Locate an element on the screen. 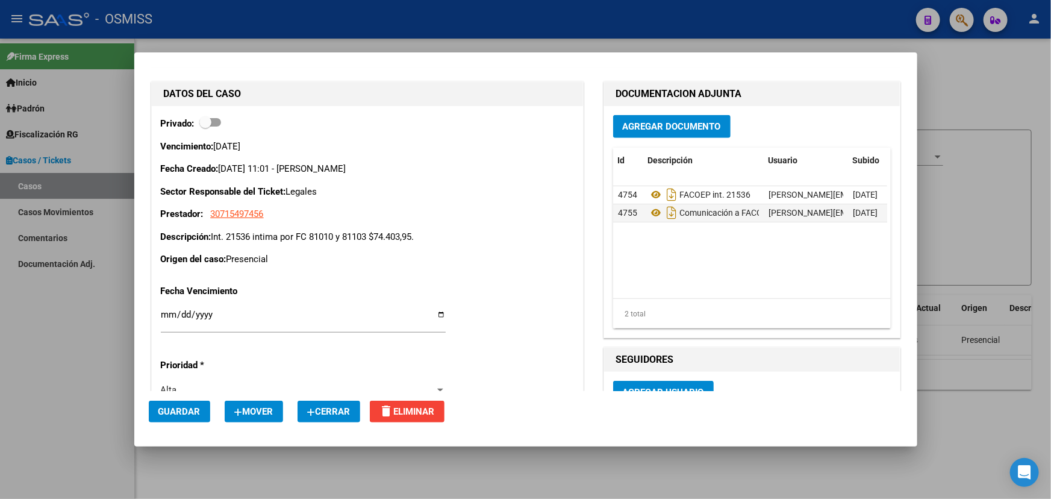 This screenshot has width=1051, height=499. button: Mover is located at coordinates (254, 412).